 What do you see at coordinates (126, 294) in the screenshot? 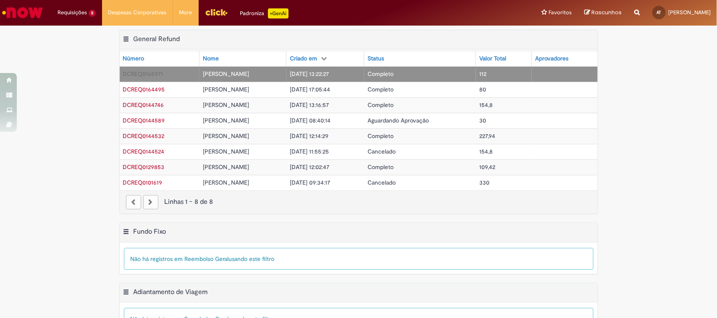
I see `button: Adiantamento de Viagem Menu de contexto` at bounding box center [126, 294].